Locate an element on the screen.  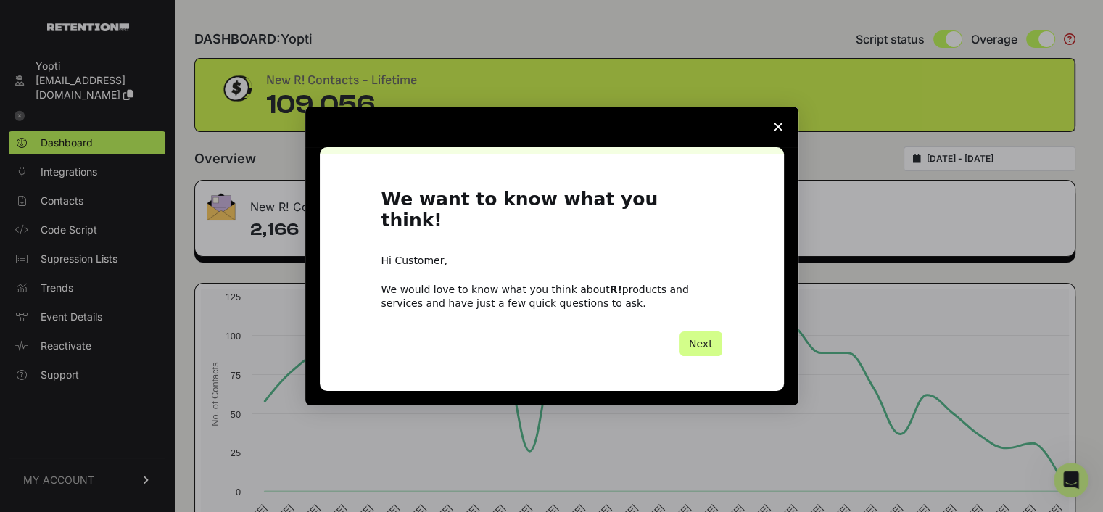
h1: We want to know what you think! is located at coordinates (552, 214).